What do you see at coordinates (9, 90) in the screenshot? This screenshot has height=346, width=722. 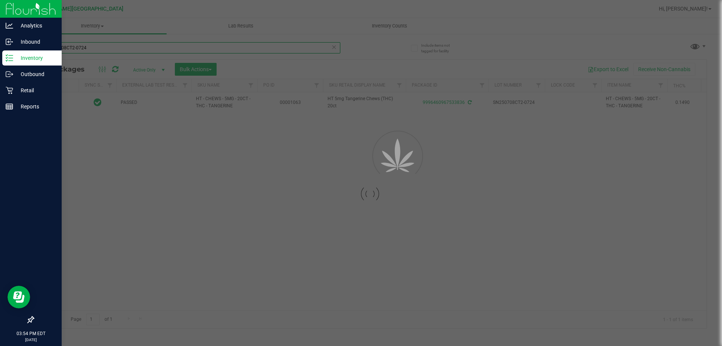 I see `inline-svg: Retail` at bounding box center [9, 90].